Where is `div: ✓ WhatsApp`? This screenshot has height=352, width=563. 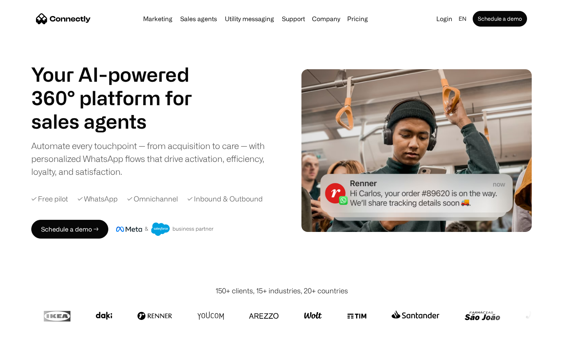 div: ✓ WhatsApp is located at coordinates (97, 199).